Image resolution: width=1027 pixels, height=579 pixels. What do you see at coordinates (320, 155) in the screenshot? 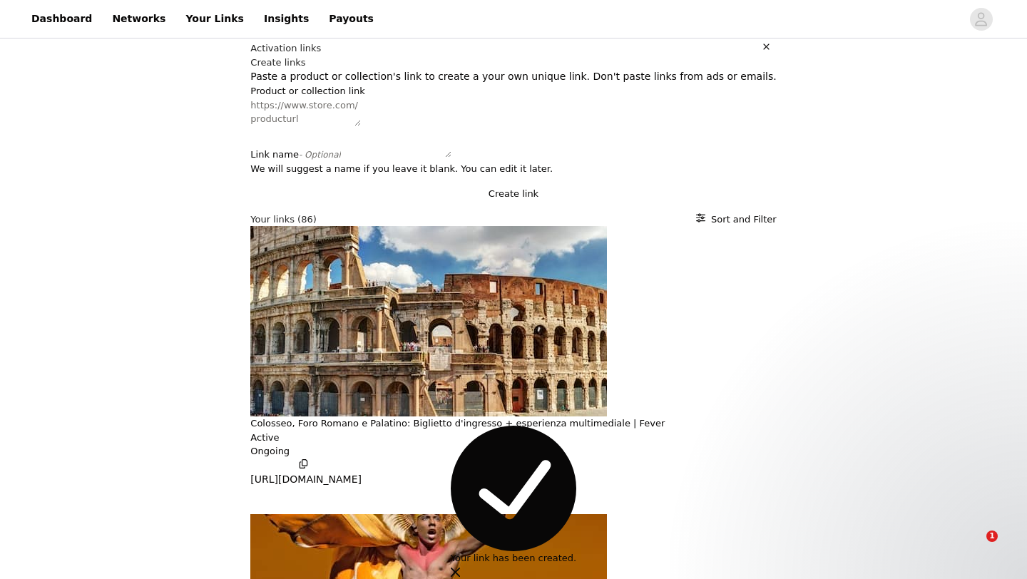
I see `span: - Optional` at bounding box center [320, 155].